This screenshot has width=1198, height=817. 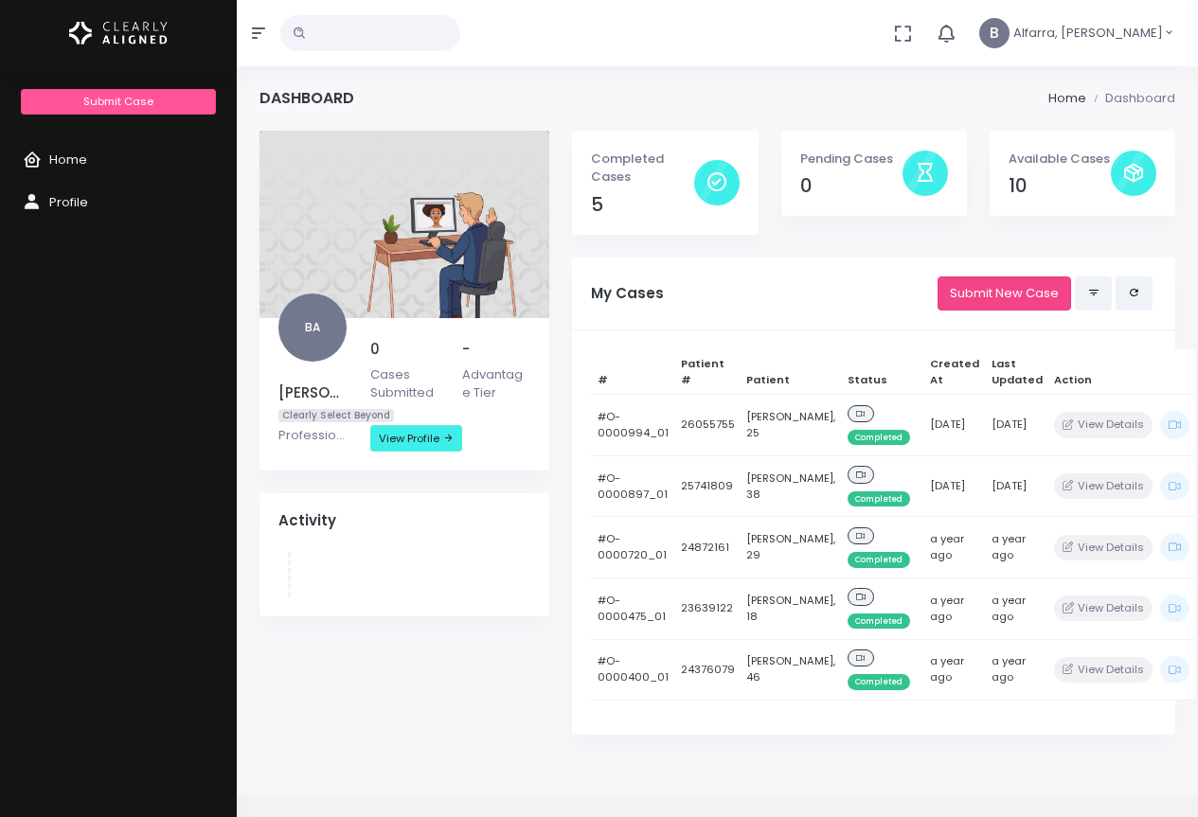 I want to click on th: Patient #, so click(x=707, y=371).